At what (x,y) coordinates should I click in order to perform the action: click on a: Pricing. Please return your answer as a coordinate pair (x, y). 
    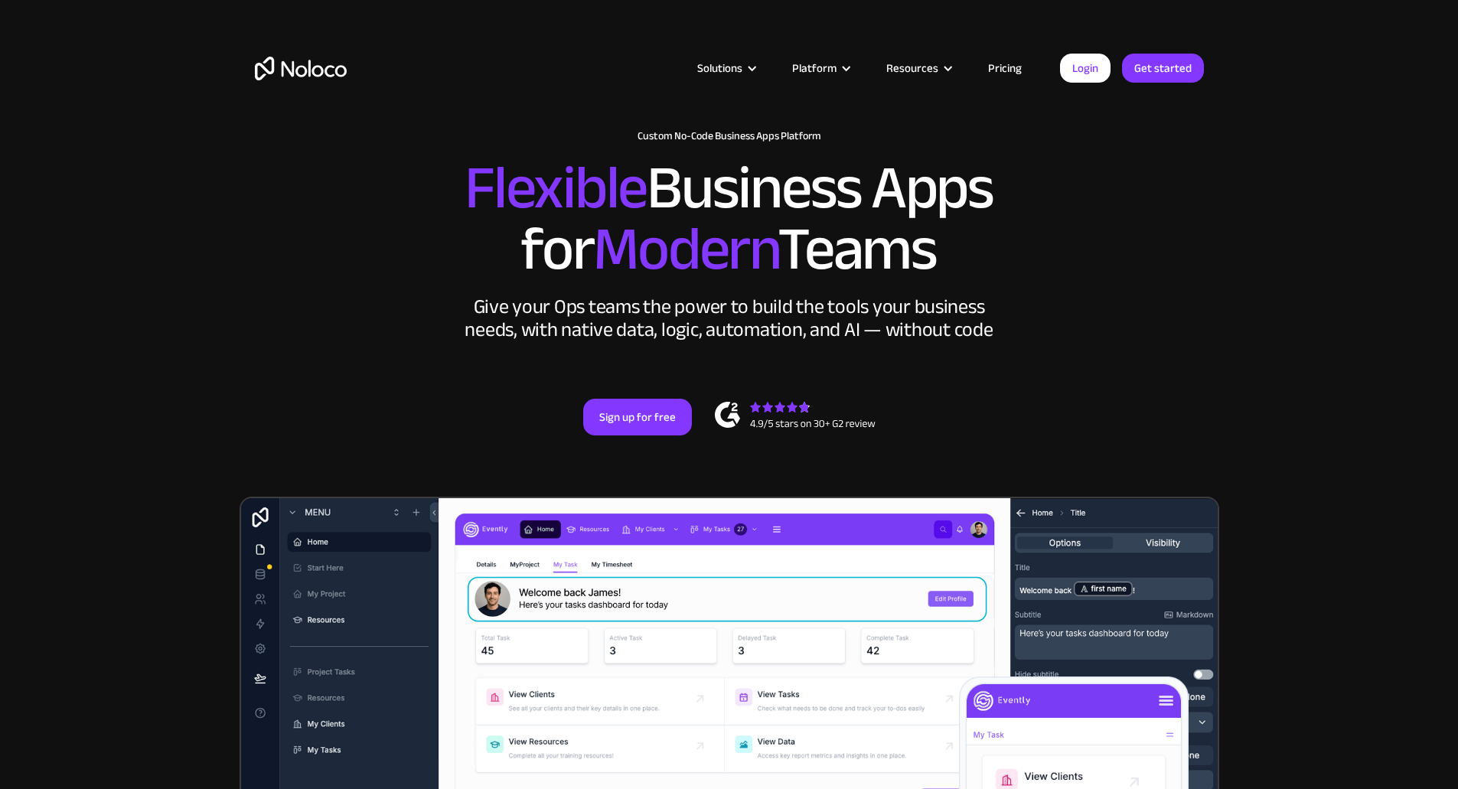
    Looking at the image, I should click on (1005, 68).